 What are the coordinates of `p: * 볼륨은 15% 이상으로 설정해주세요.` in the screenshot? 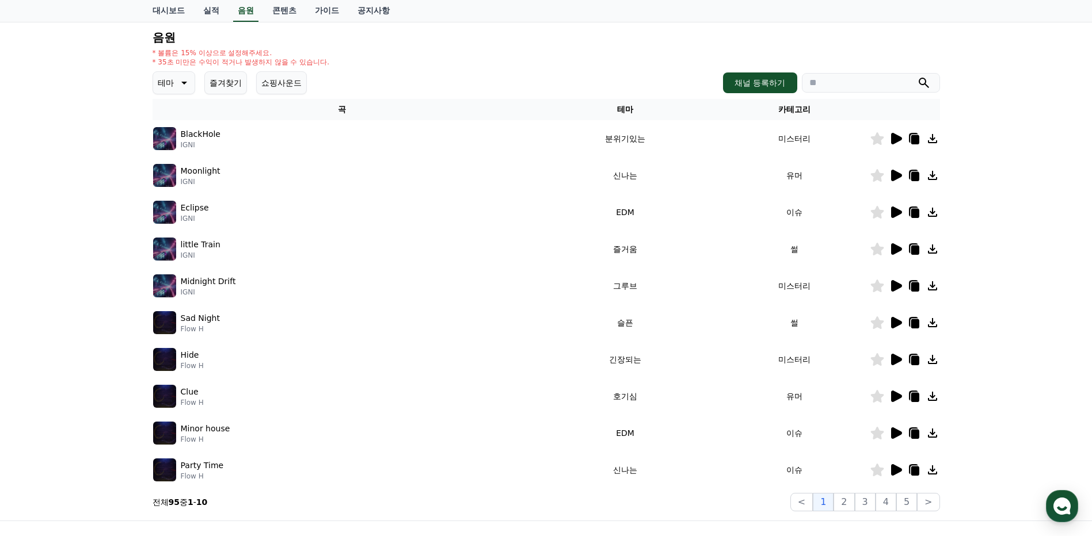 It's located at (241, 53).